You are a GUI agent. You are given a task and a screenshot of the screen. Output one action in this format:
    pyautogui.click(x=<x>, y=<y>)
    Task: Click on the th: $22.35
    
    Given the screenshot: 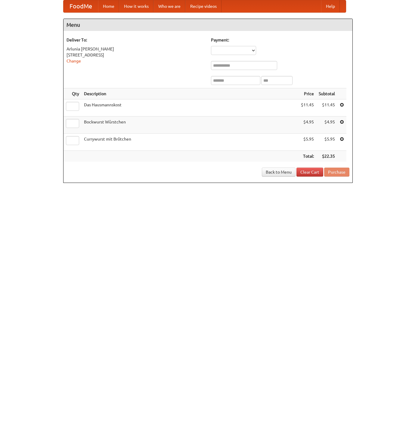 What is the action you would take?
    pyautogui.click(x=326, y=156)
    